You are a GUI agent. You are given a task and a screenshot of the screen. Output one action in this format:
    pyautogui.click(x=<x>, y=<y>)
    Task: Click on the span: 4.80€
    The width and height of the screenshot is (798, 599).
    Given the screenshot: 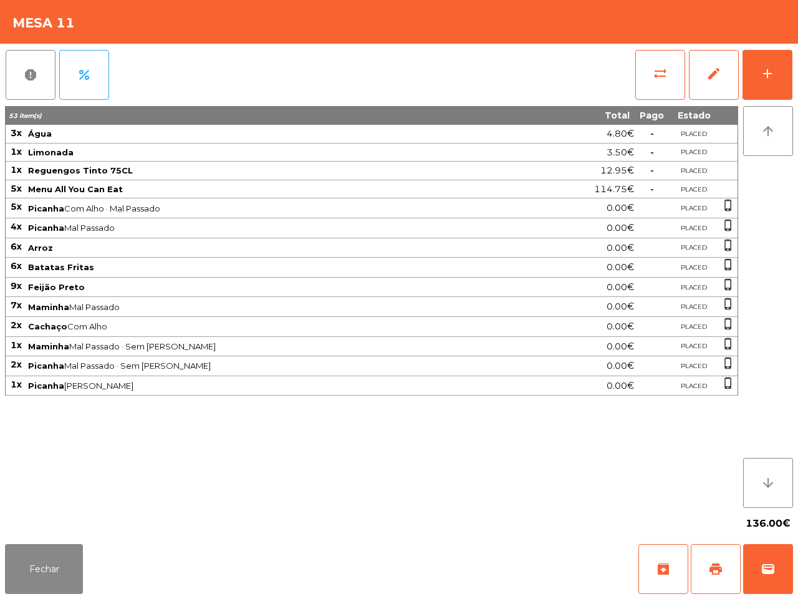 What is the action you would take?
    pyautogui.click(x=621, y=133)
    